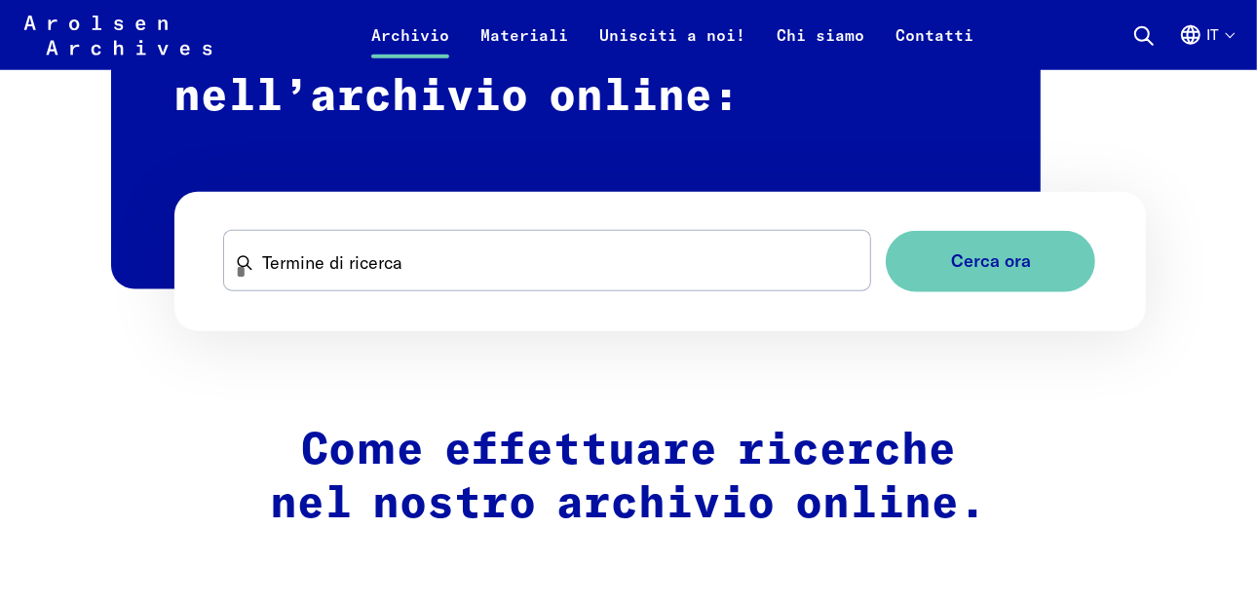 This screenshot has height=604, width=1257. I want to click on a: Archivio, so click(410, 47).